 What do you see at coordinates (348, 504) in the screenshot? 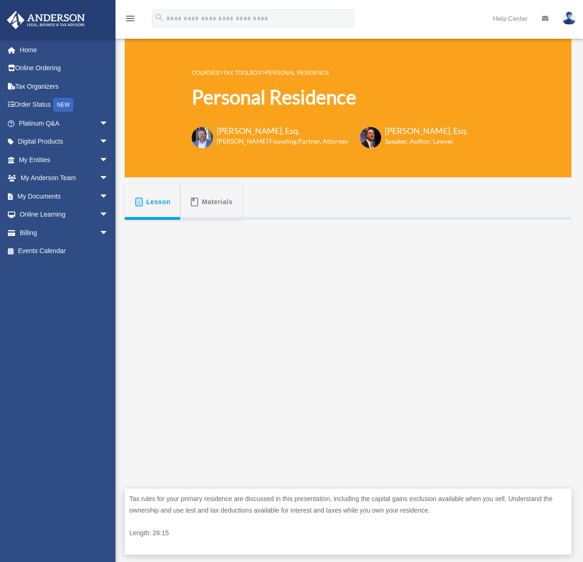
I see `p: Tax rules for your primary residence are discussed in this presentation, including the capital ga...` at bounding box center [348, 504].